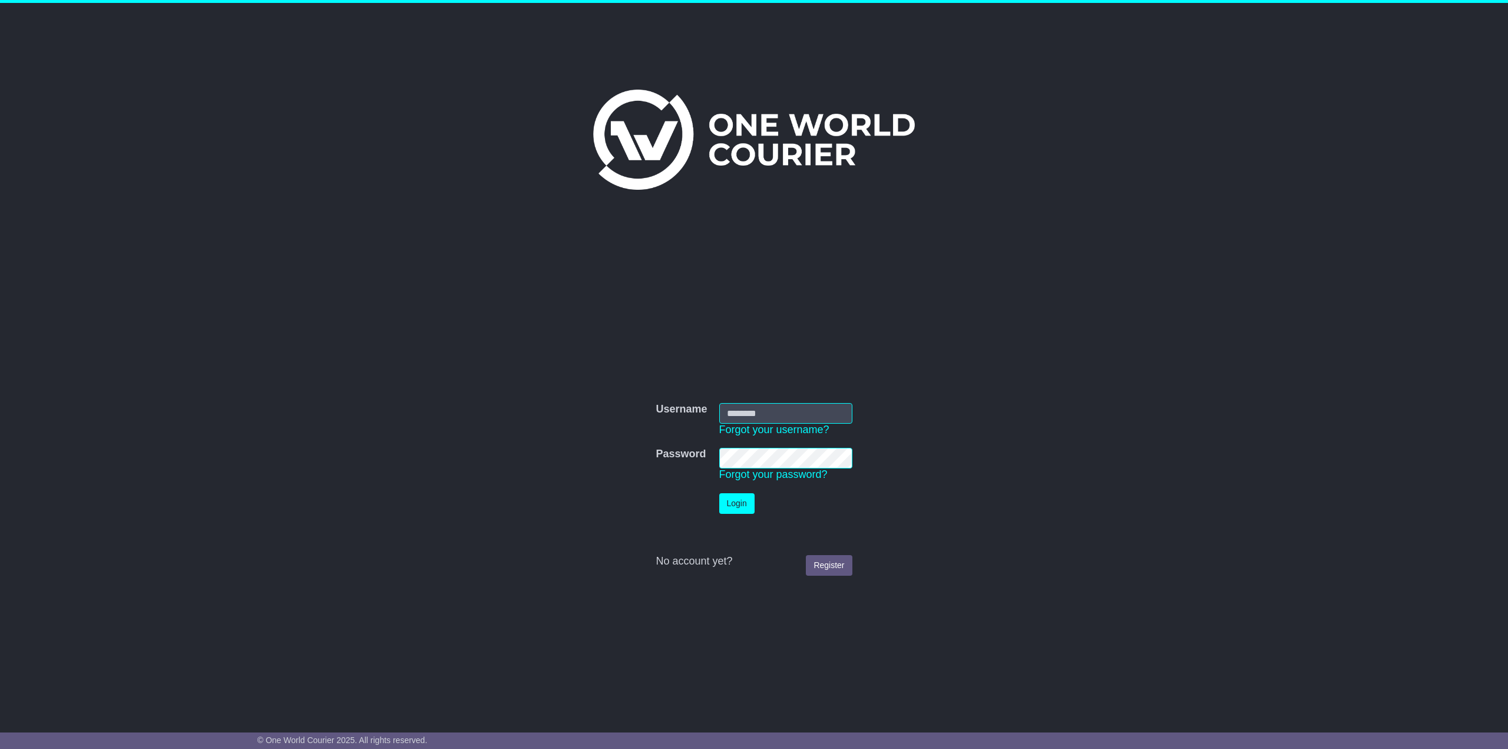 This screenshot has height=749, width=1508. I want to click on a: Forgot your username?, so click(774, 429).